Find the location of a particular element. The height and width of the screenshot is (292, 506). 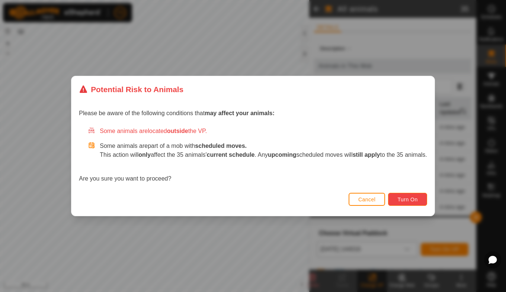

strong: scheduled moves. is located at coordinates (220, 146).